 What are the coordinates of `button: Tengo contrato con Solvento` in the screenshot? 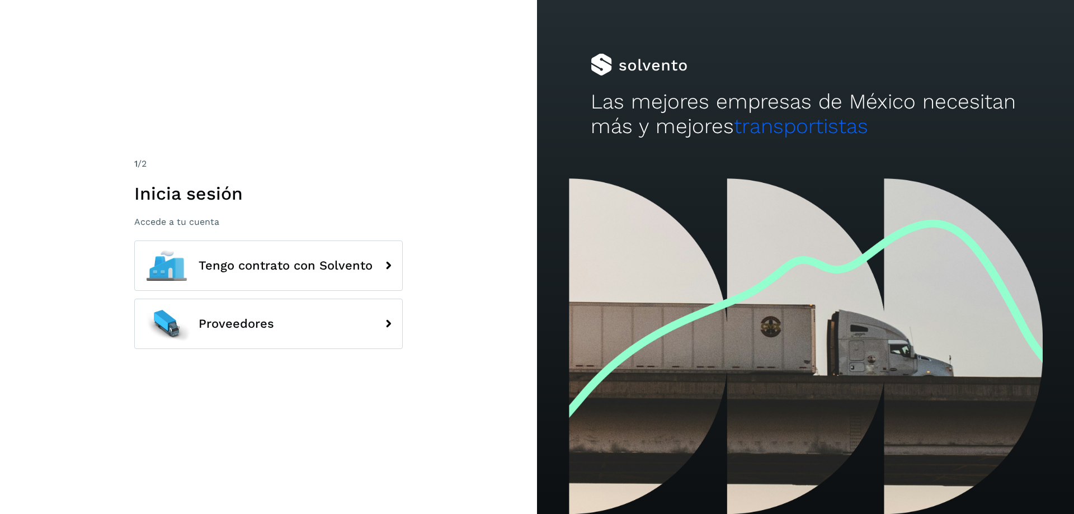 It's located at (268, 266).